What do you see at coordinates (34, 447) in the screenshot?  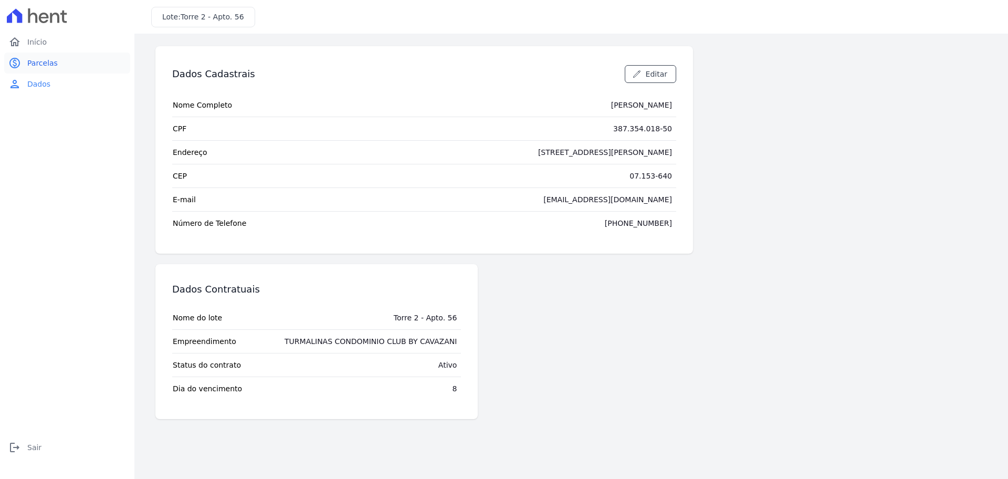 I see `span: Sair` at bounding box center [34, 447].